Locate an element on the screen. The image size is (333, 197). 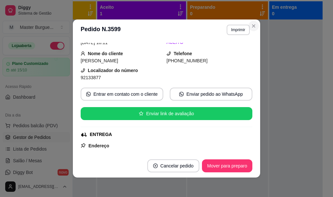
div: ENTREGA is located at coordinates (101, 135).